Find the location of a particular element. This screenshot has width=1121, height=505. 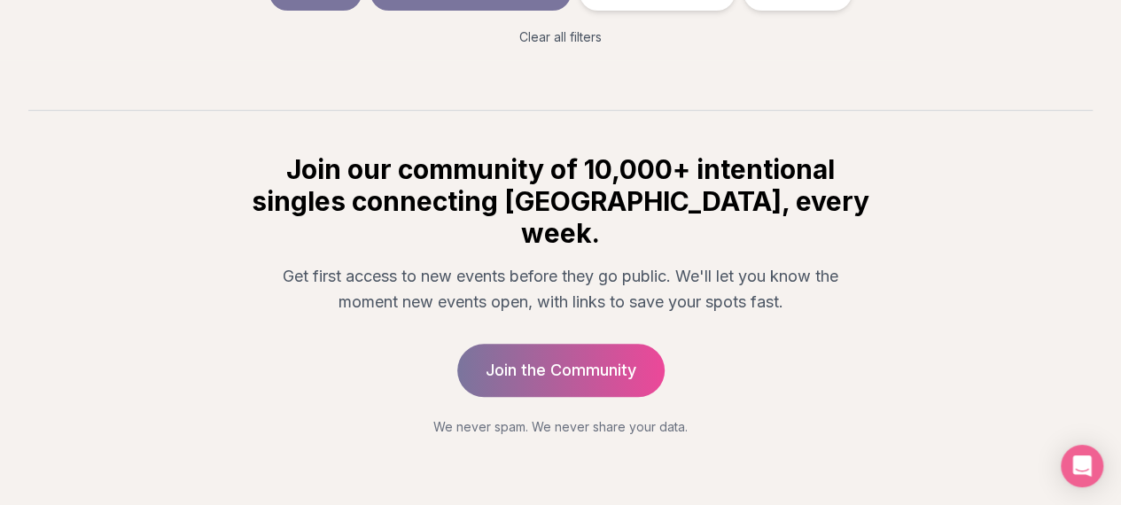

button: Clear all filters is located at coordinates (560, 37).